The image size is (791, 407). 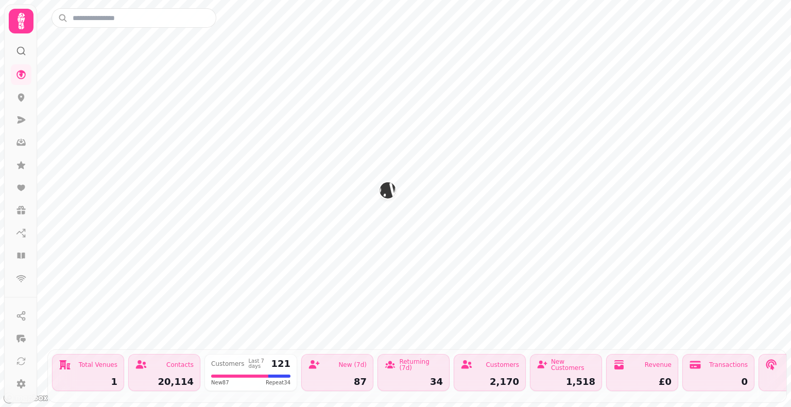 What do you see at coordinates (98, 365) in the screenshot?
I see `div: Total Venues` at bounding box center [98, 365].